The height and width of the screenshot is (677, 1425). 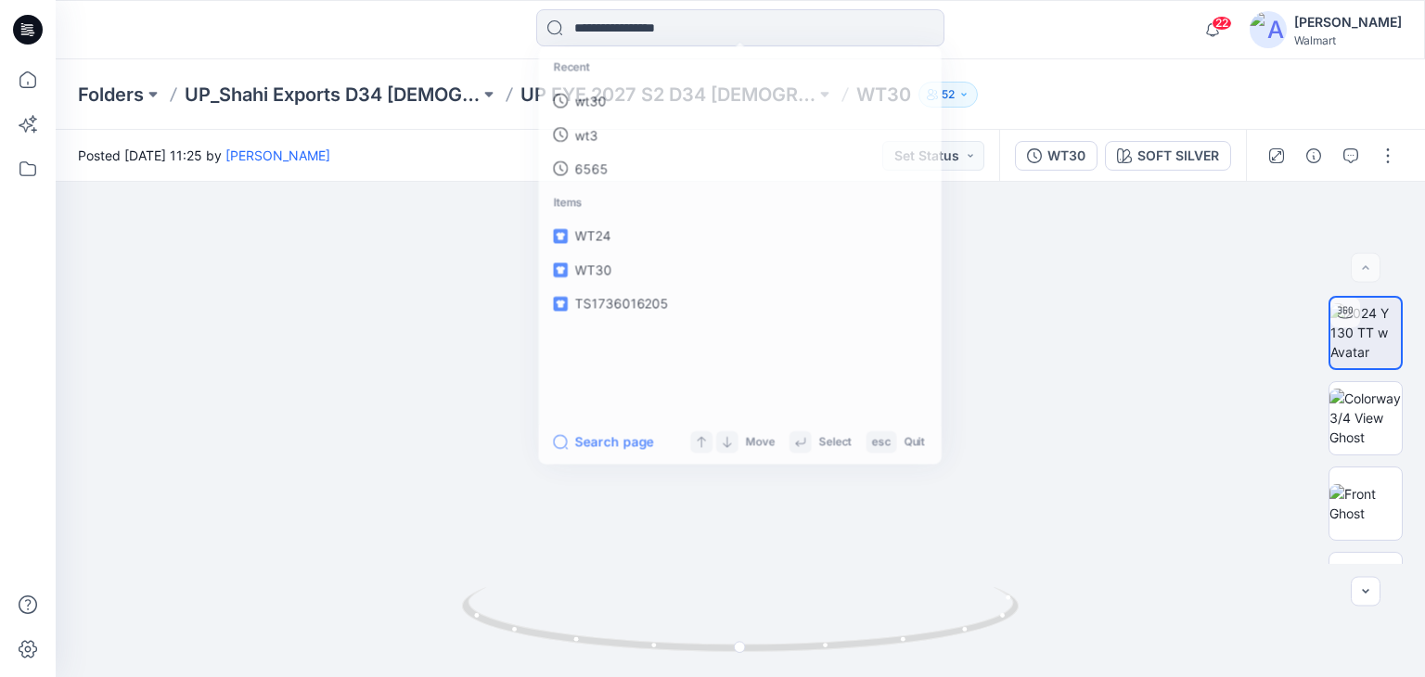 What do you see at coordinates (593, 269) in the screenshot?
I see `span: WT30` at bounding box center [593, 269].